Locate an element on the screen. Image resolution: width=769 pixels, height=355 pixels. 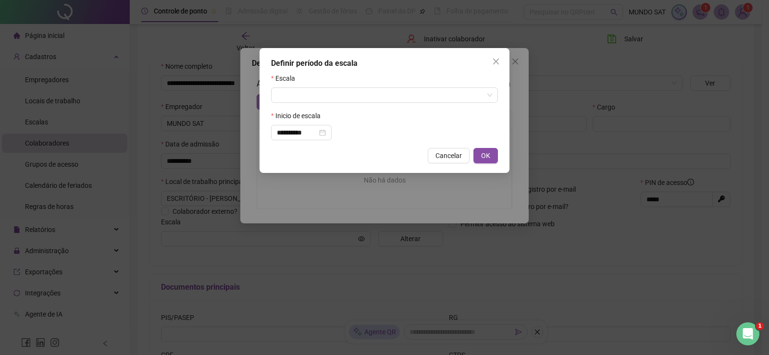
span: 1 is located at coordinates (760, 326).